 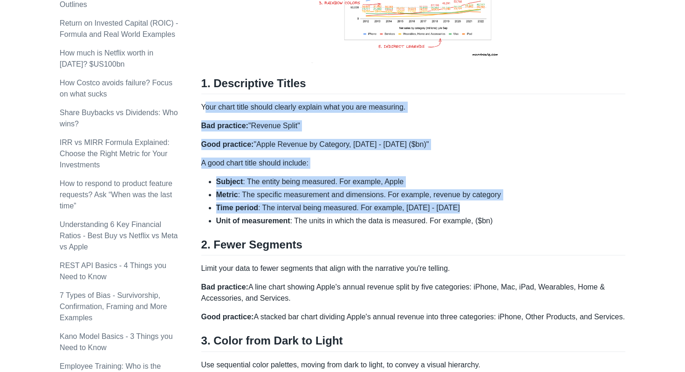 I want to click on p: A line chart showing Apple's annual revenue split by five categories: iPhone, Mac, iPad, Wearable..., so click(x=414, y=293).